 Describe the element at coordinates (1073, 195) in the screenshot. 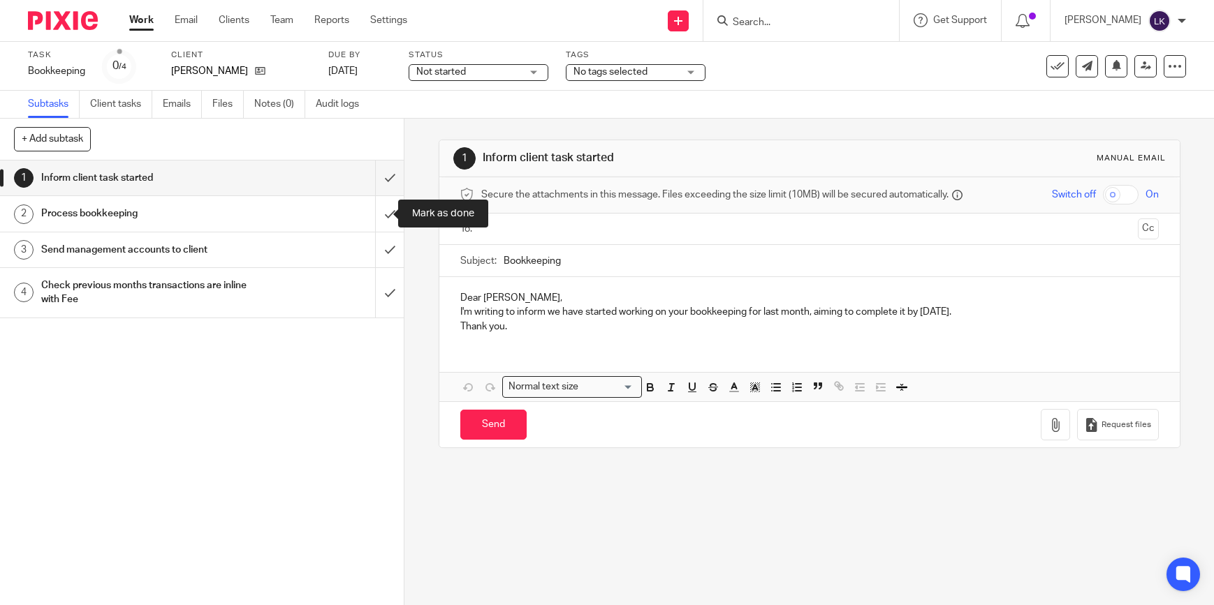

I see `span: Switch off` at that location.